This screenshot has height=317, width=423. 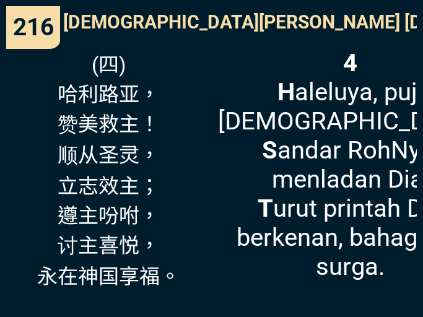 What do you see at coordinates (108, 169) in the screenshot?
I see `span: (四) 哈利路亚， 赞美救主！ 顺从圣灵， 立志效主； 遵主吩咐， 讨主喜悦， 永在神国享福。` at bounding box center [108, 169].